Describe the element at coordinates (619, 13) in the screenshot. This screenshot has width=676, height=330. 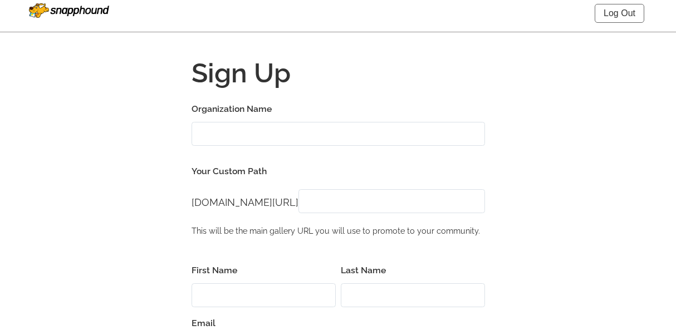
I see `a: Log Out` at that location.